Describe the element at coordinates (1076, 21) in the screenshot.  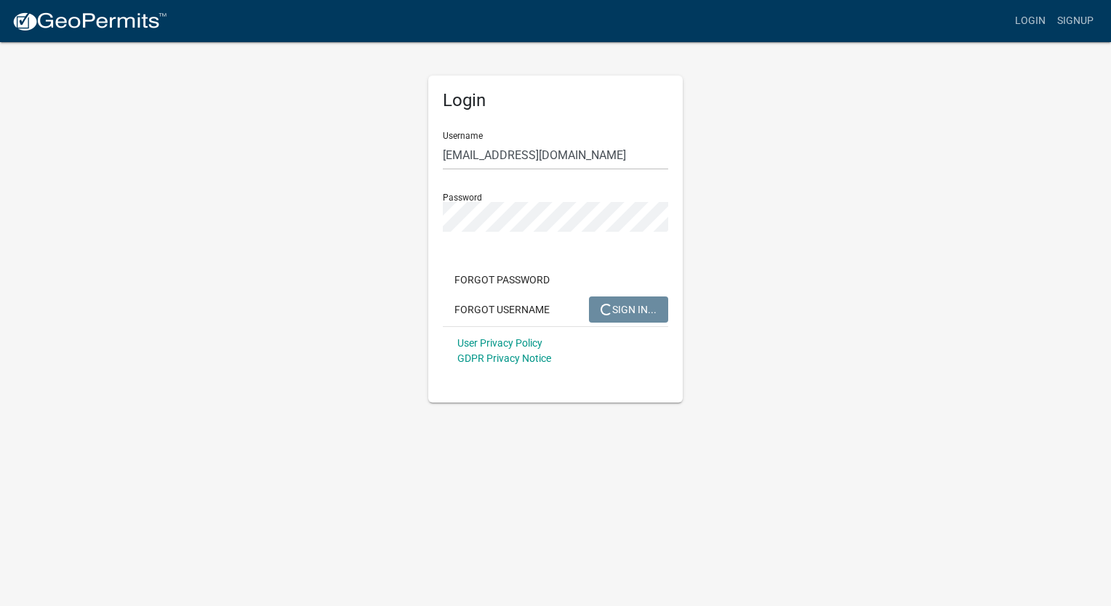
I see `a: Signup` at that location.